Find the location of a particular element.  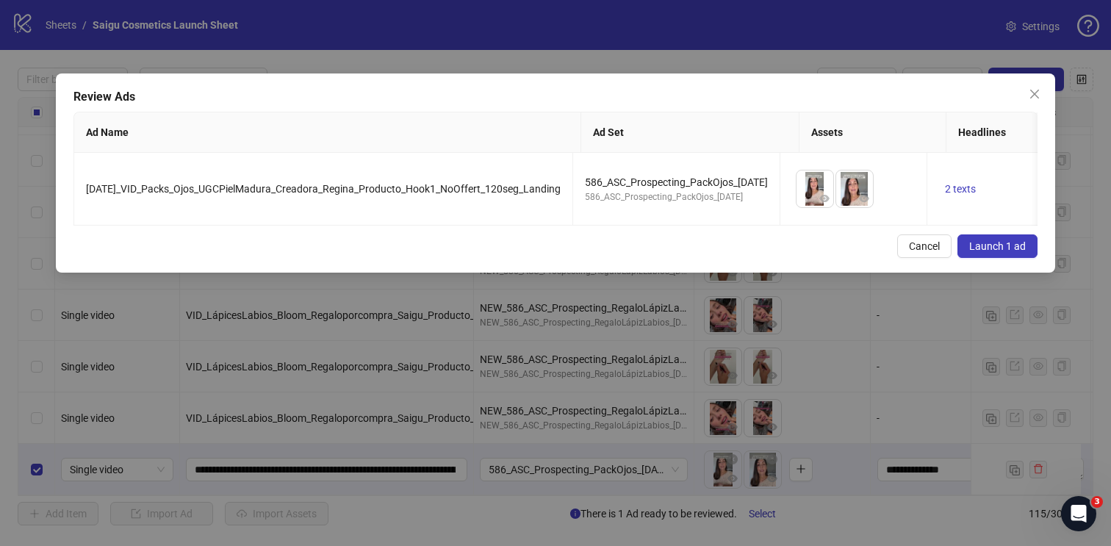

button: Close is located at coordinates (1034, 94).